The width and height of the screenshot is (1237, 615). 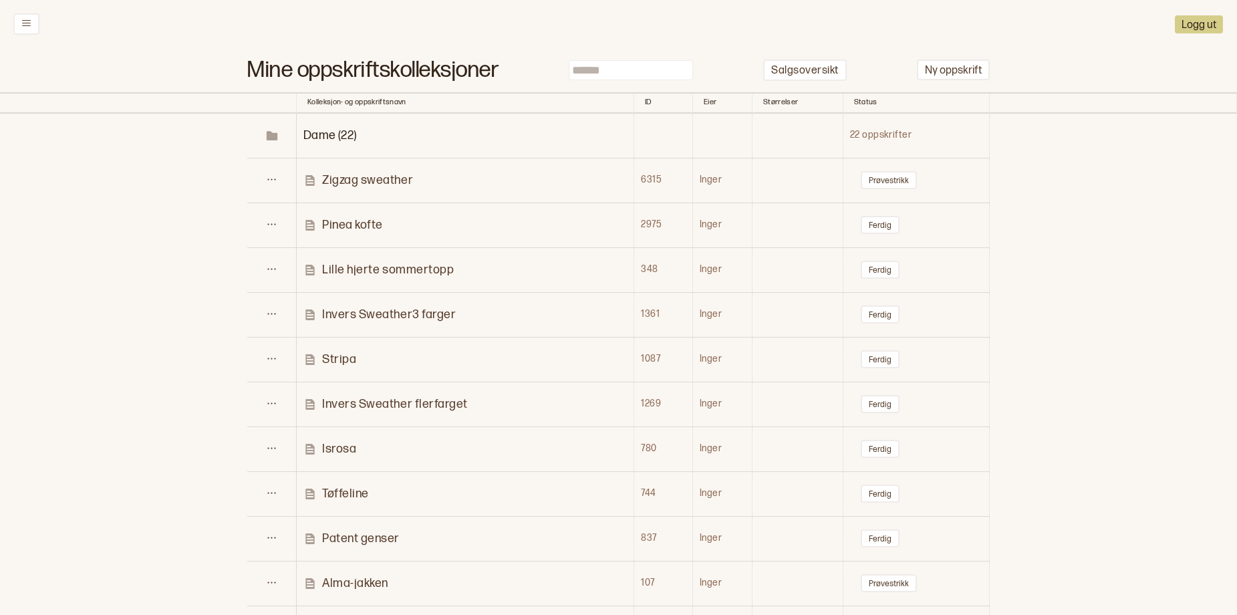 I want to click on td: 744, so click(x=664, y=493).